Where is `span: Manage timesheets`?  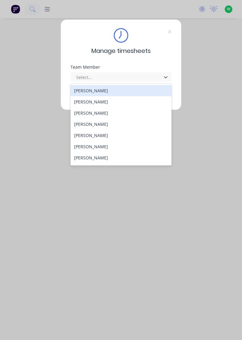
span: Manage timesheets is located at coordinates (121, 51).